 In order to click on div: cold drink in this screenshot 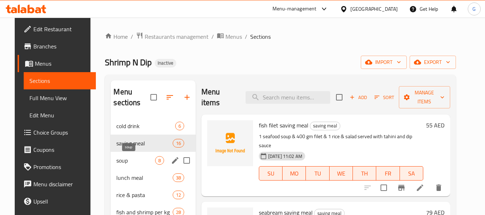, I will do `click(145, 126)`.